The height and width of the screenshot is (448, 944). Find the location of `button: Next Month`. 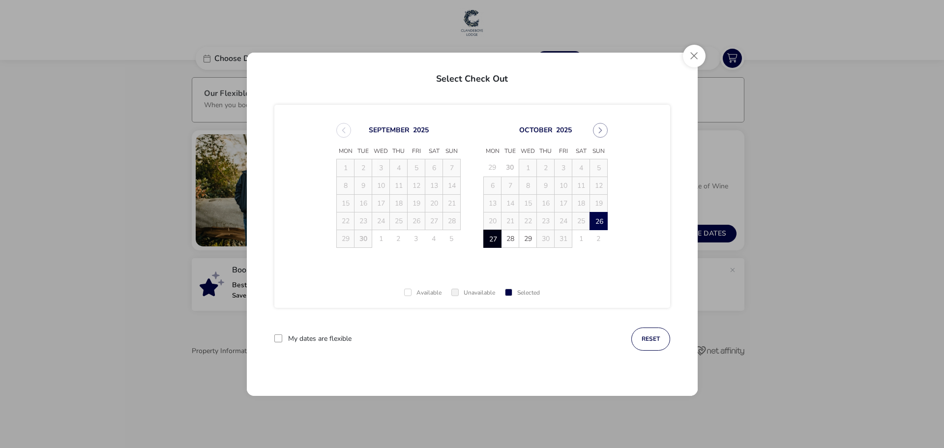

button: Next Month is located at coordinates (600, 130).